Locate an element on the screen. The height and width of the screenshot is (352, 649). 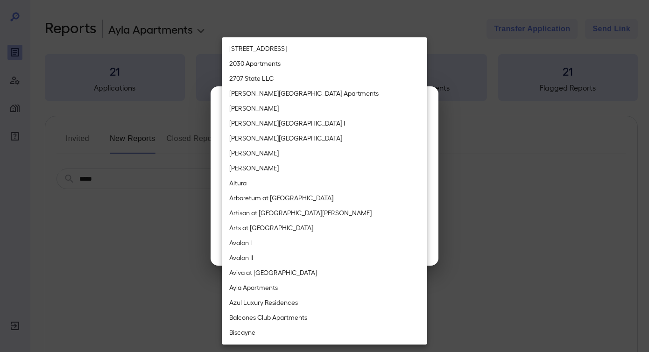
li: Biscayne is located at coordinates (325, 332).